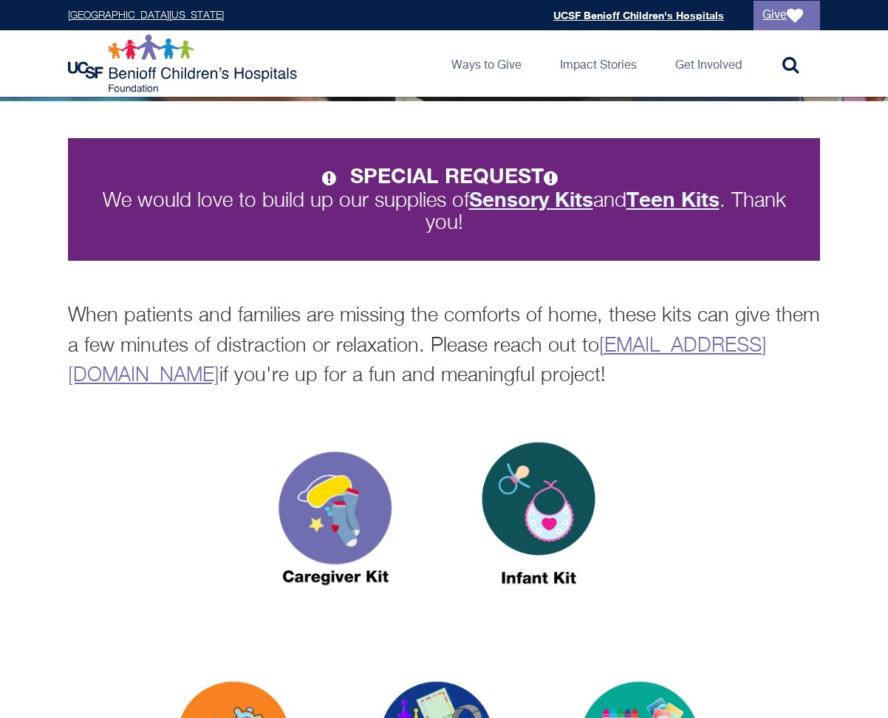  Describe the element at coordinates (599, 64) in the screenshot. I see `a: Impact Stories` at that location.